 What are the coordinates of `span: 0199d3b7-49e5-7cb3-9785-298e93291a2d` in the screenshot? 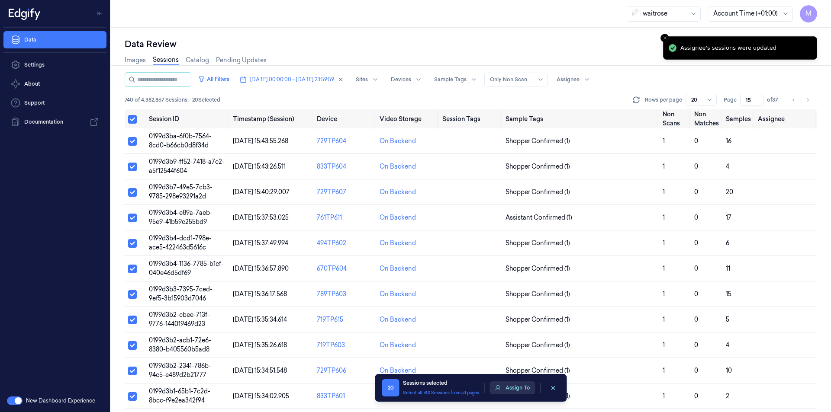 It's located at (180, 192).